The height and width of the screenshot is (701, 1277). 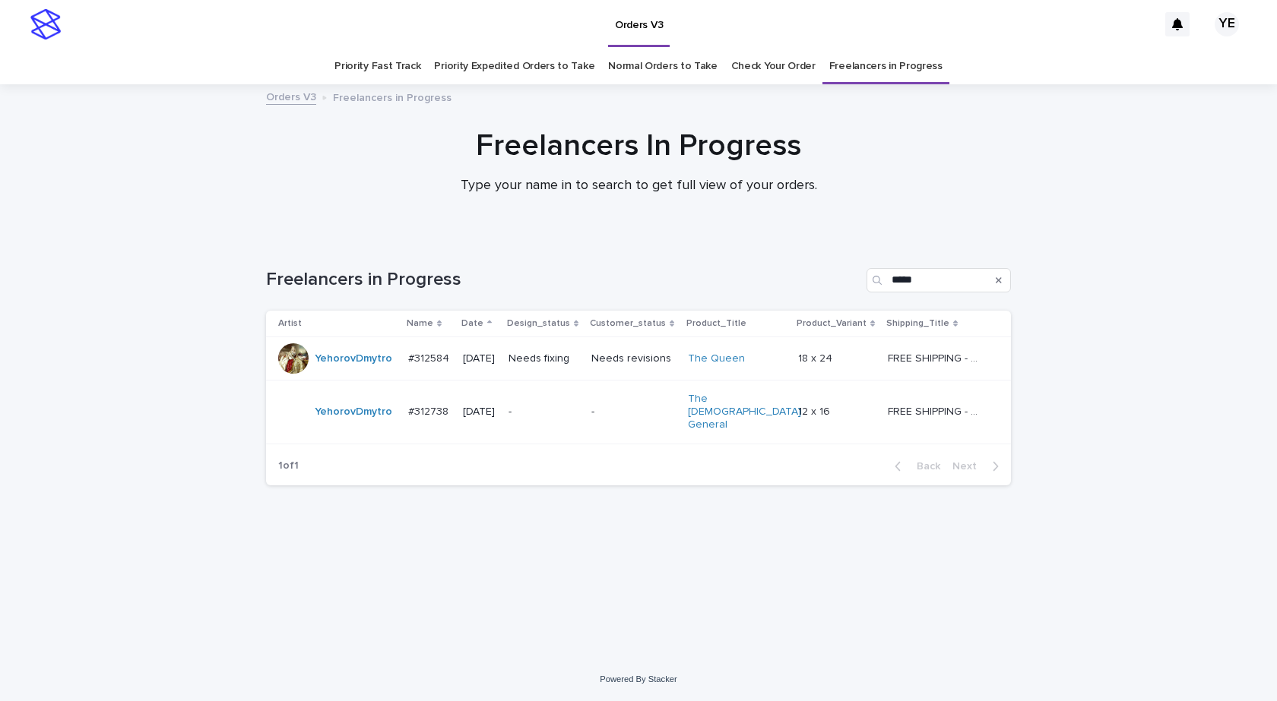 What do you see at coordinates (773, 66) in the screenshot?
I see `a: Check Your Order` at bounding box center [773, 66].